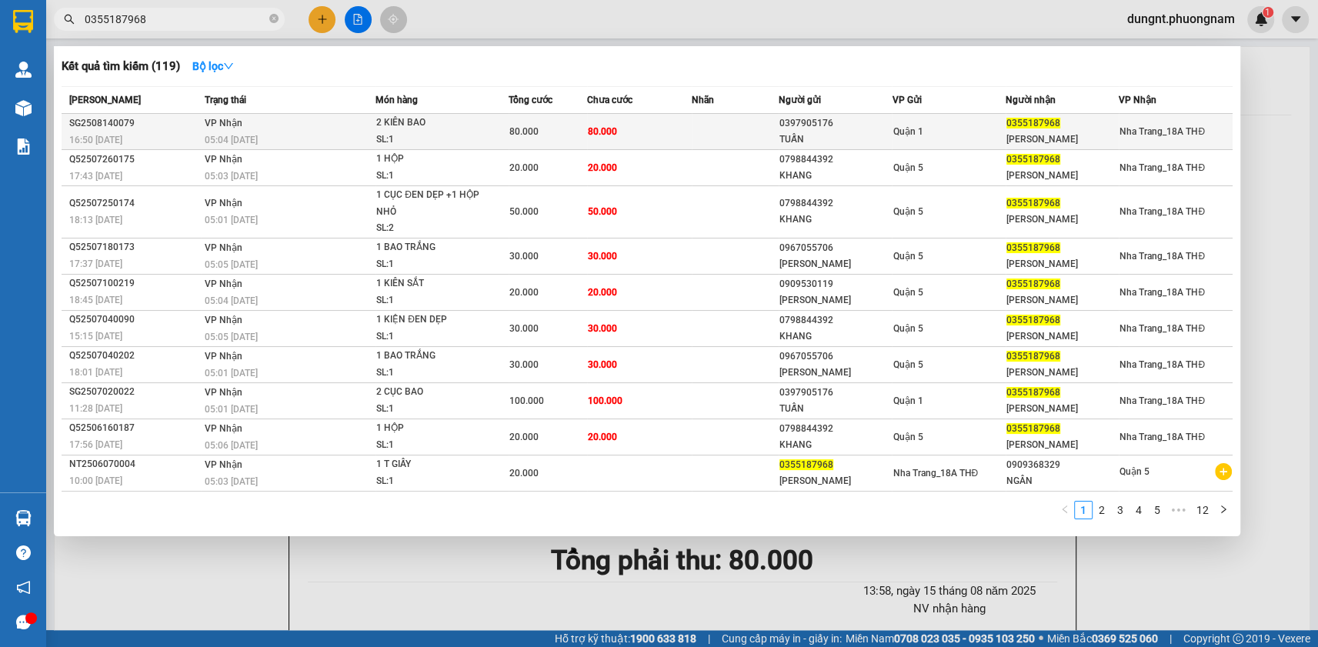 Image resolution: width=1318 pixels, height=647 pixels. What do you see at coordinates (23, 108) in the screenshot?
I see `img: warehouse-icon` at bounding box center [23, 108].